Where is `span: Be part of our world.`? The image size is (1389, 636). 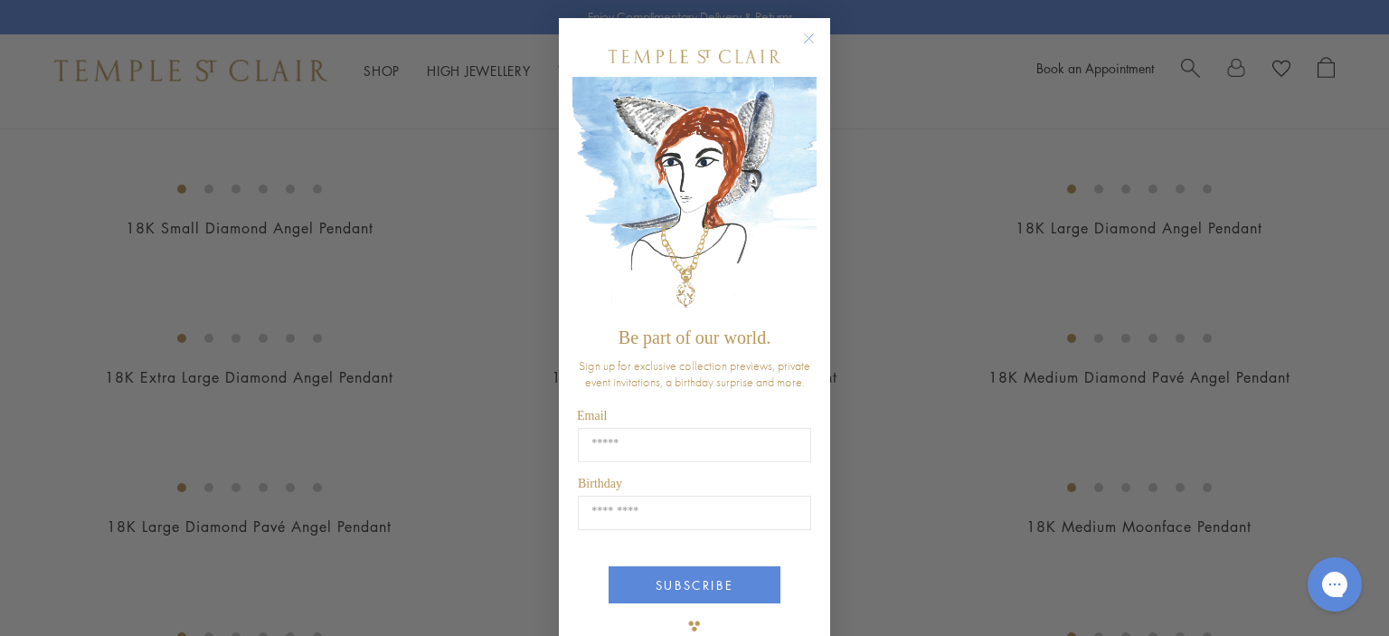
span: Be part of our world. is located at coordinates (694, 337).